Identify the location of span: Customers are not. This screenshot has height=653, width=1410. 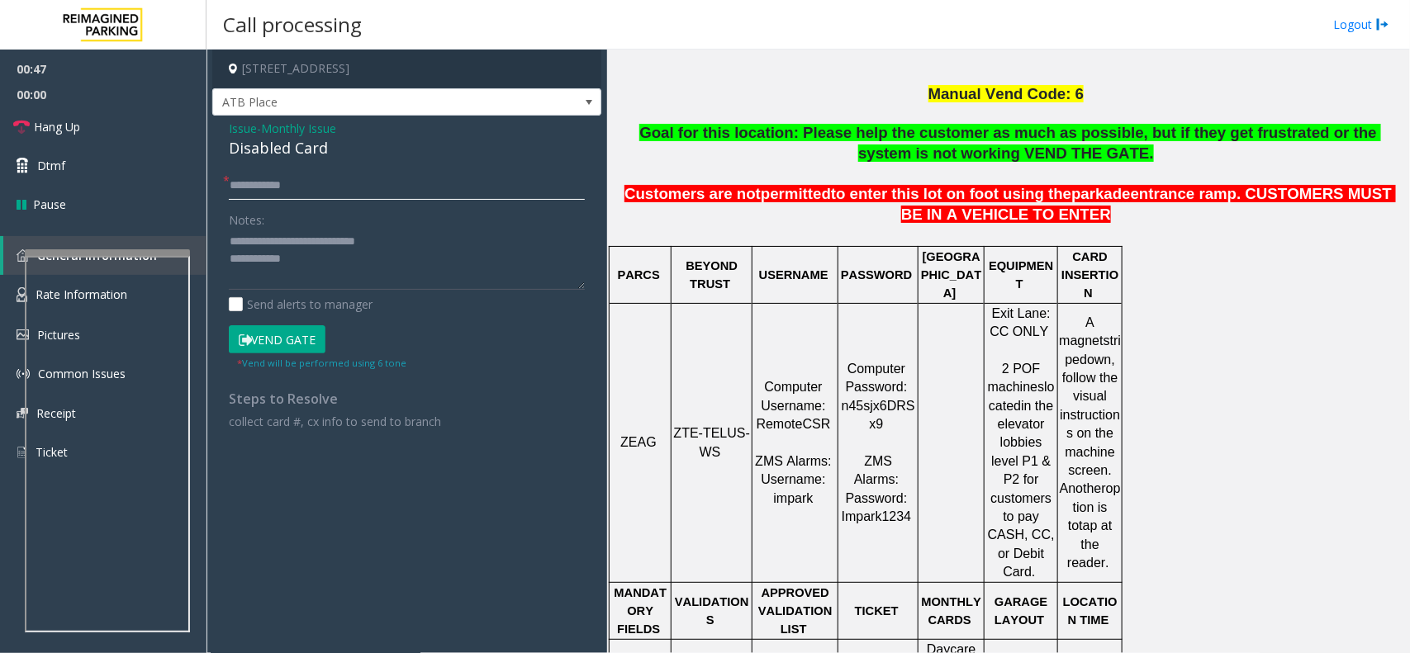
(692, 193).